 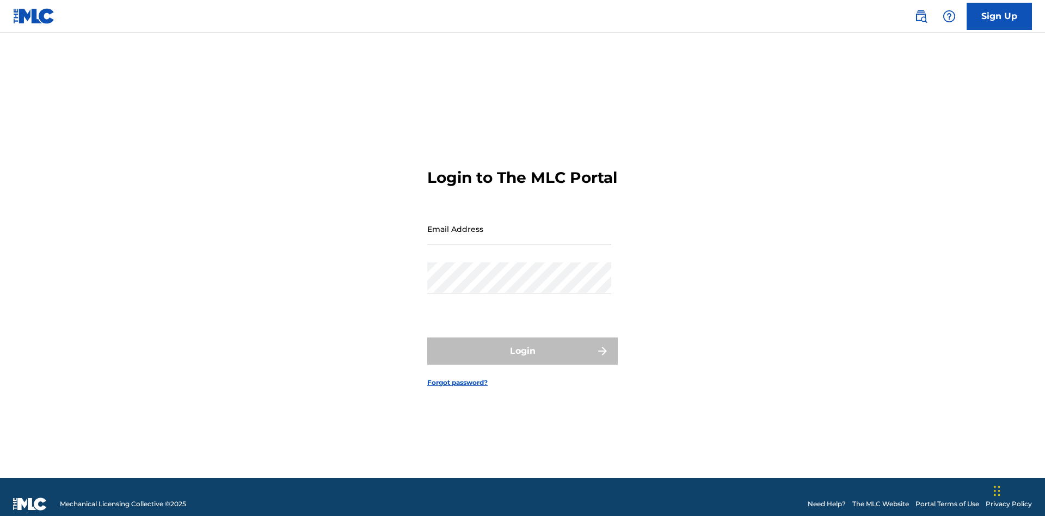 I want to click on div: Drag, so click(x=997, y=491).